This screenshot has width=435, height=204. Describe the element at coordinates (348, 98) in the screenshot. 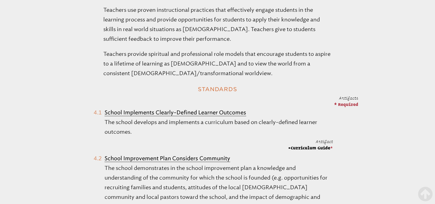

I see `span: Artifacts` at that location.